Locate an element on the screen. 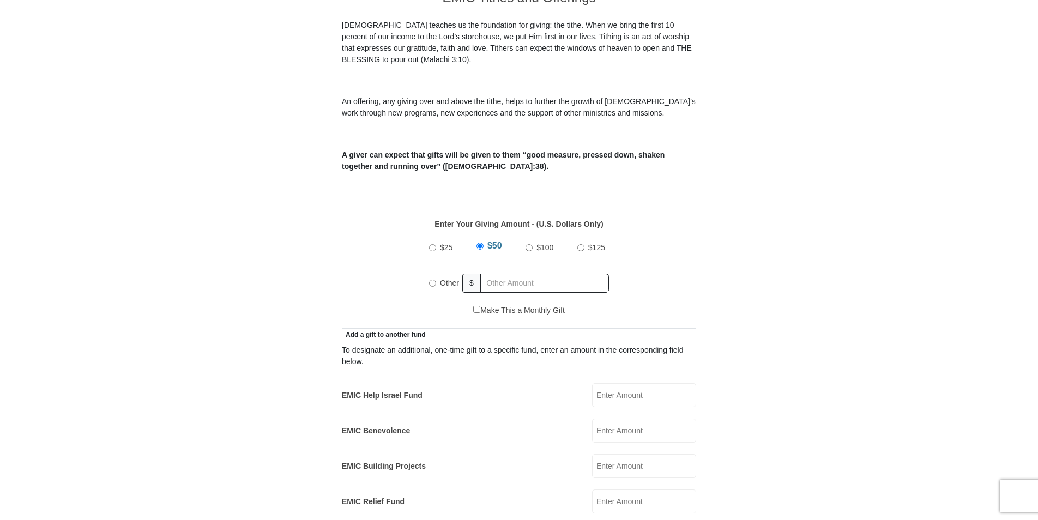 The width and height of the screenshot is (1038, 520). label: EMIC Help Israel Fund is located at coordinates (382, 395).